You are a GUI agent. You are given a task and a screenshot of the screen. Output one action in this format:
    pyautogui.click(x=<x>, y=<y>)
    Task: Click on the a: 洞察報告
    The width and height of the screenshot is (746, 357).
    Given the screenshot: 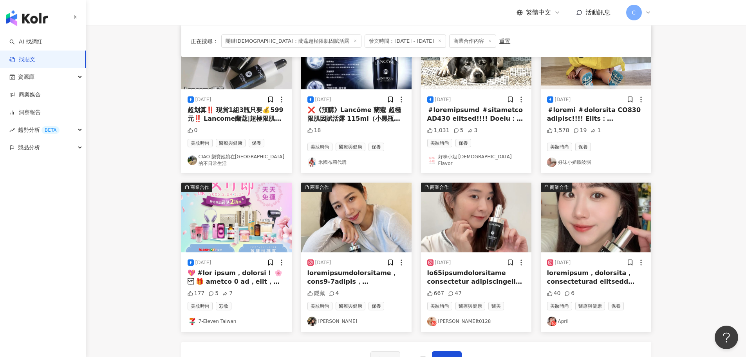 What is the action you would take?
    pyautogui.click(x=25, y=112)
    